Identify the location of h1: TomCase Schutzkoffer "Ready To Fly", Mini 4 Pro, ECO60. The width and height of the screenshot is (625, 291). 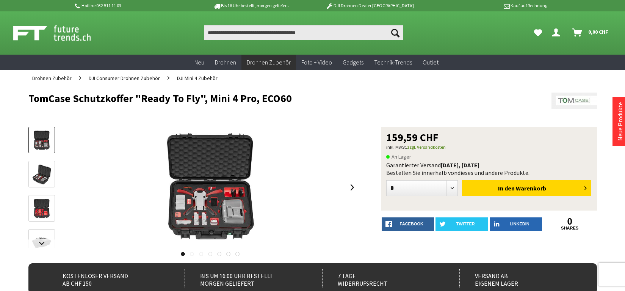
(256, 98).